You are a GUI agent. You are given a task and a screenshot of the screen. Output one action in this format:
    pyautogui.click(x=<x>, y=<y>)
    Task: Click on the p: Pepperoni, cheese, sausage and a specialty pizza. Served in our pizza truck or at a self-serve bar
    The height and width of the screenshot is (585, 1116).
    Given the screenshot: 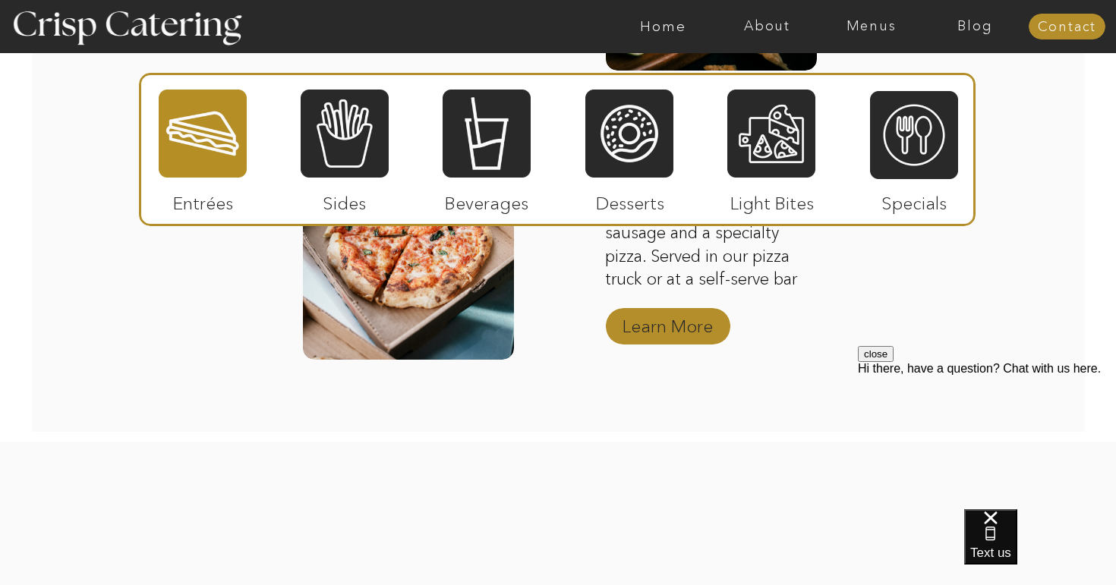 What is the action you would take?
    pyautogui.click(x=706, y=244)
    